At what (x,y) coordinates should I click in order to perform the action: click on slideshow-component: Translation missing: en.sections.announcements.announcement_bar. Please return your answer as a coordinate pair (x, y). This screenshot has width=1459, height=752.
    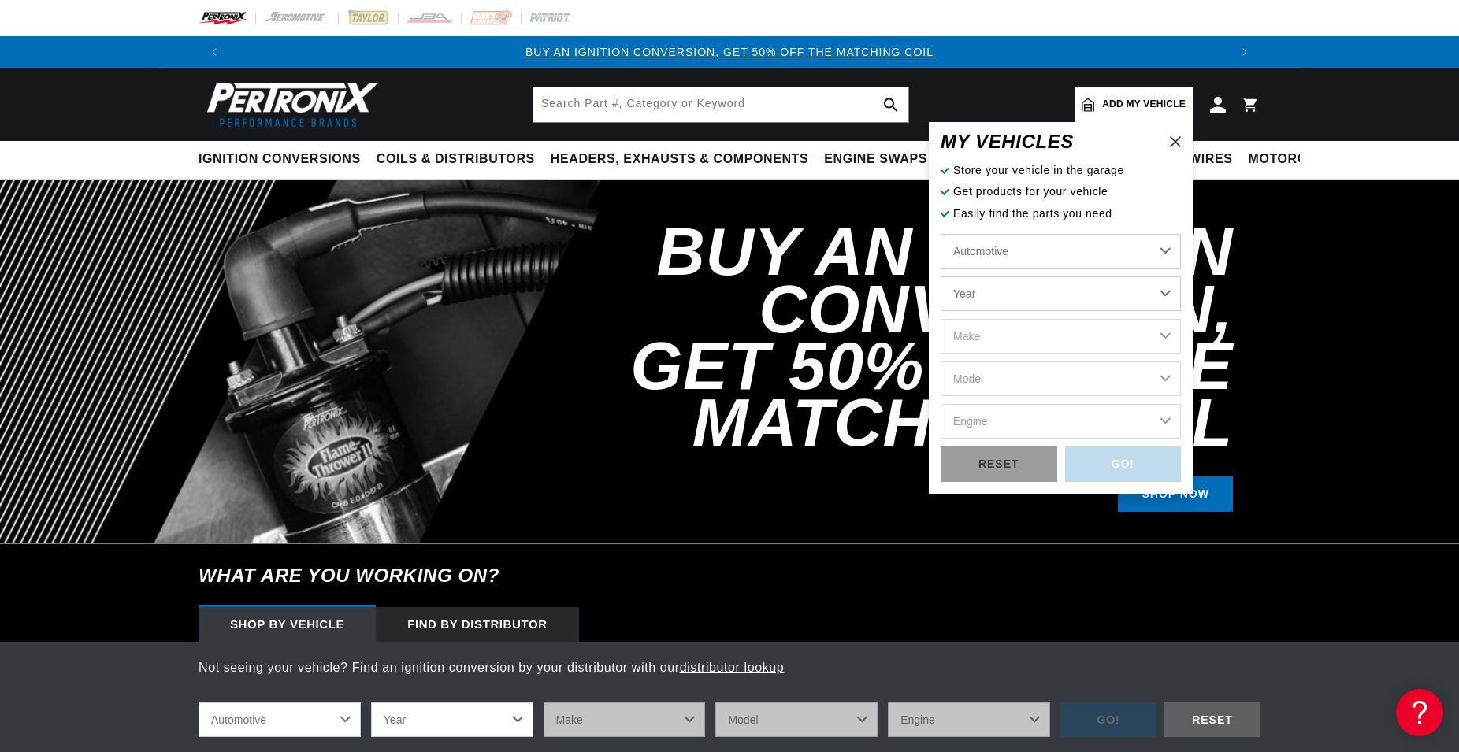
    Looking at the image, I should click on (729, 52).